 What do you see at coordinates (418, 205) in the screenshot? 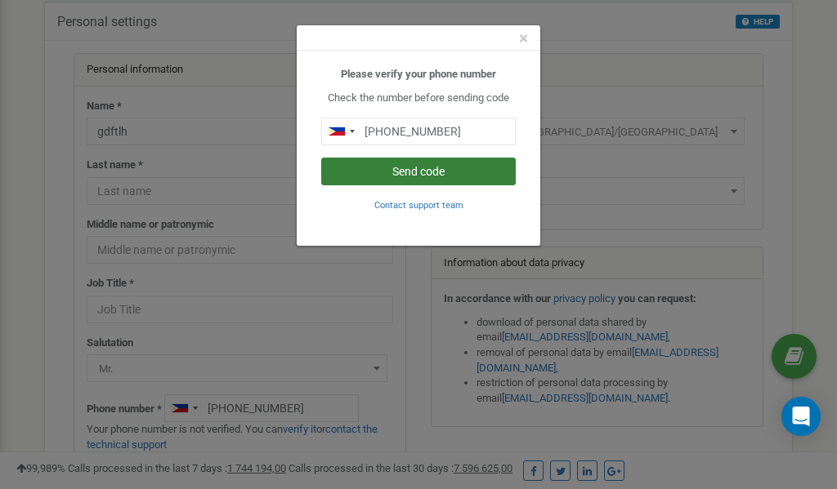
I see `small: Contact support team` at bounding box center [418, 205].